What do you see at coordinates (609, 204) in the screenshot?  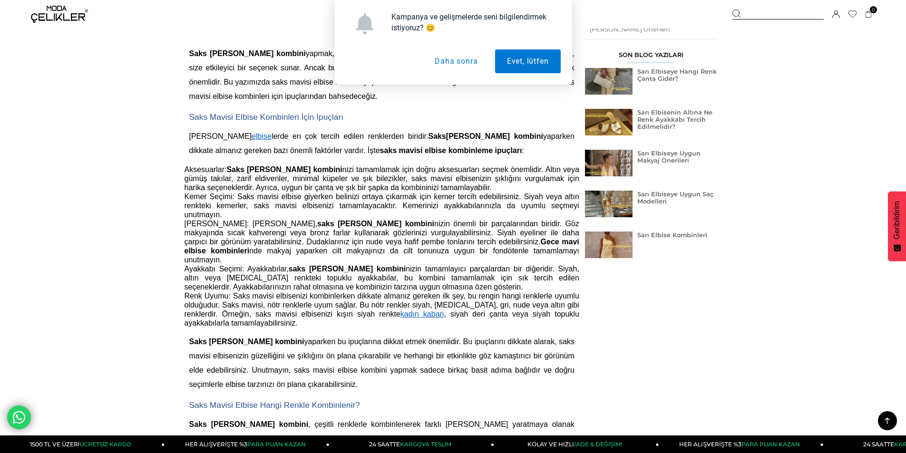 I see `img: Sarı Elbiseye Uygun Saç Modelleri` at bounding box center [609, 204].